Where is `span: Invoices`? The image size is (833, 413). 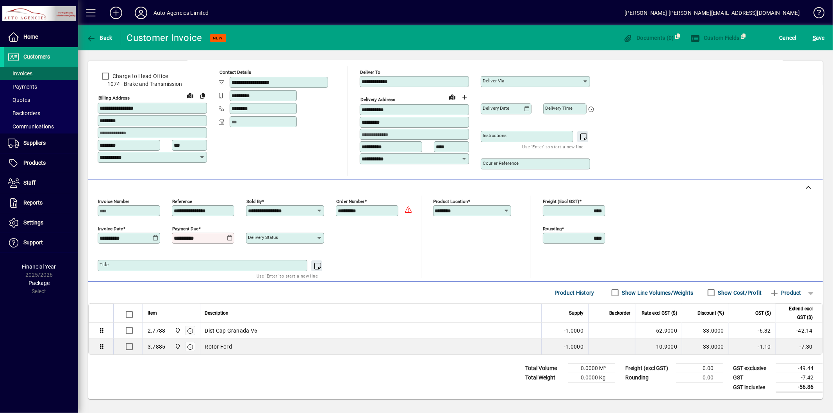 span: Invoices is located at coordinates (20, 73).